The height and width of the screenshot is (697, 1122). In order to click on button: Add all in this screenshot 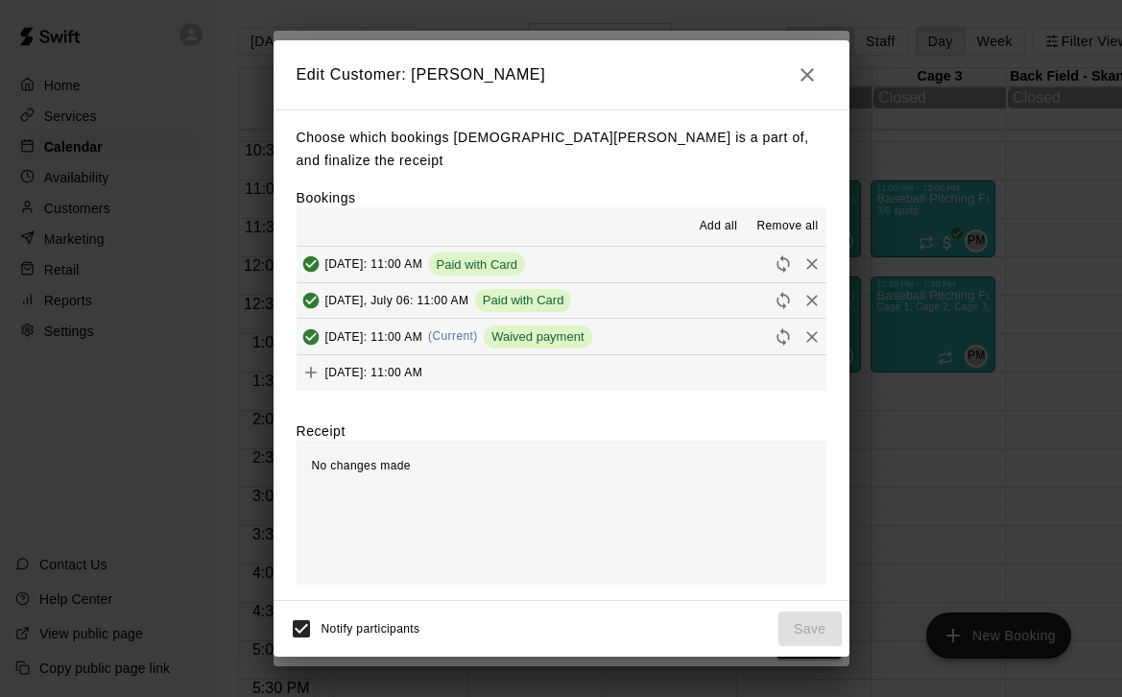, I will do `click(718, 227)`.